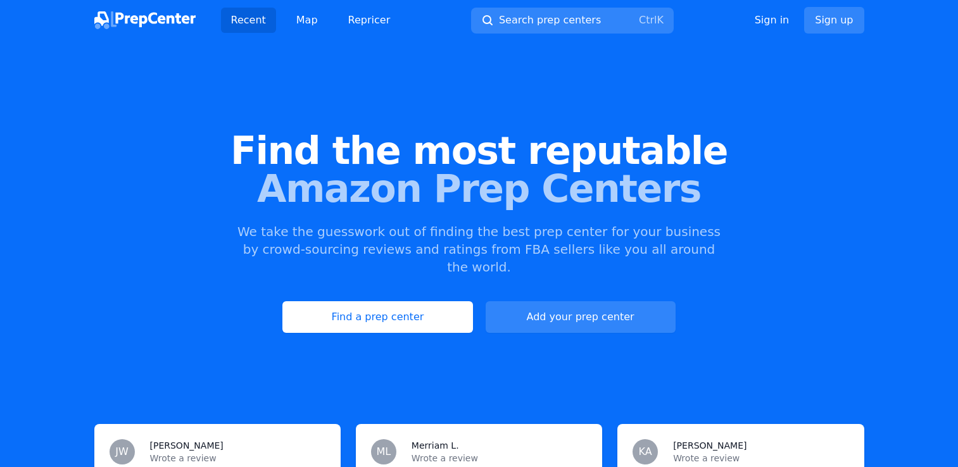 Image resolution: width=958 pixels, height=467 pixels. I want to click on span: Amazon Prep Centers, so click(479, 189).